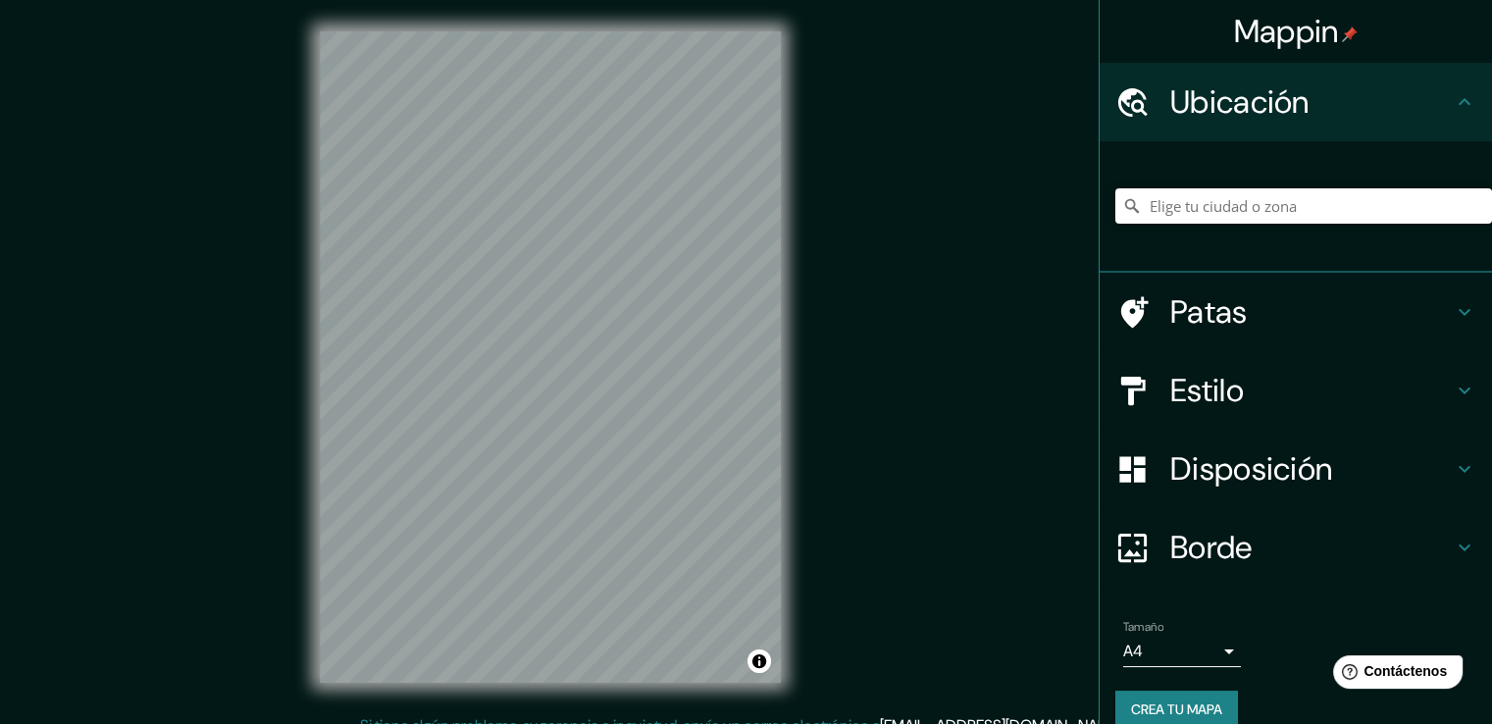 The image size is (1492, 724). Describe the element at coordinates (550, 357) in the screenshot. I see `canvas: Mapa` at that location.